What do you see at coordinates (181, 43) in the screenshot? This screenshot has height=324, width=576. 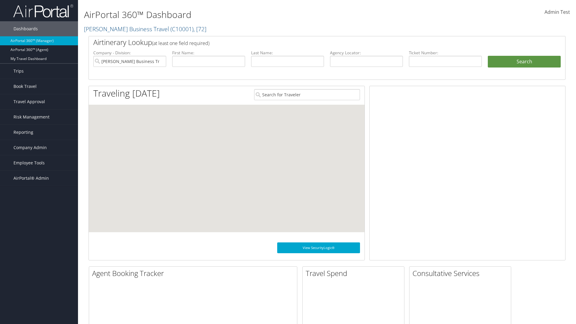 I see `span: (at least one field required)` at bounding box center [181, 43].